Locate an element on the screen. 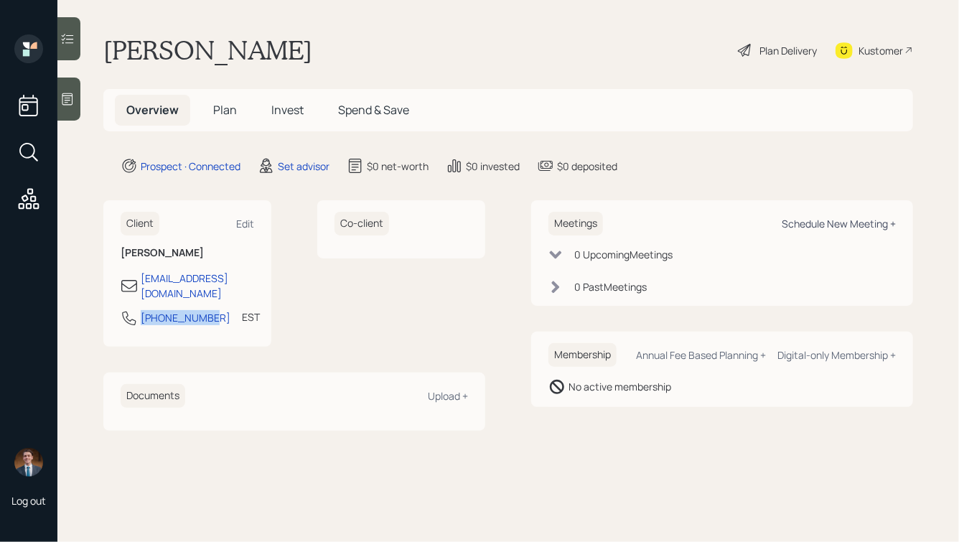 The image size is (959, 542). h6: Membership is located at coordinates (582, 355).